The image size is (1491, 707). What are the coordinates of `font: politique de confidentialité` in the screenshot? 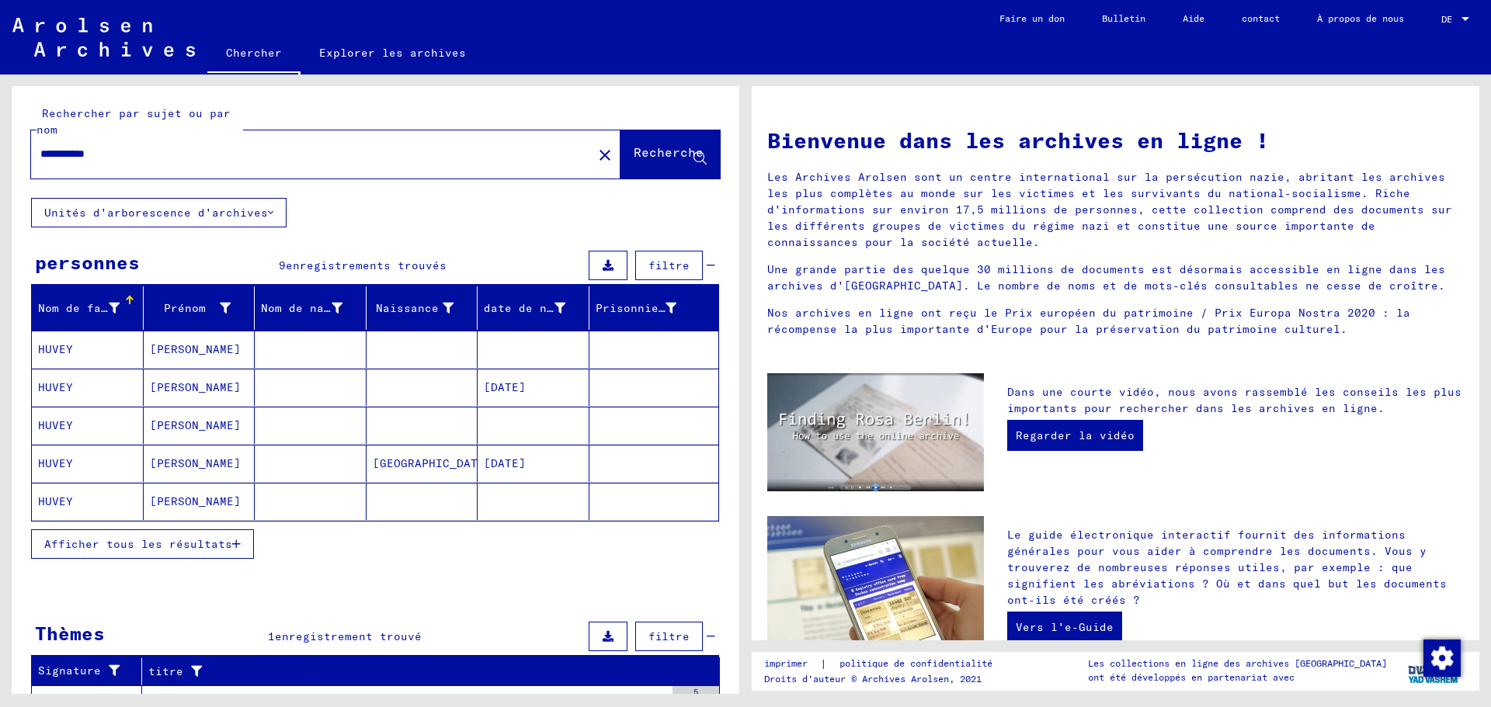 It's located at (916, 663).